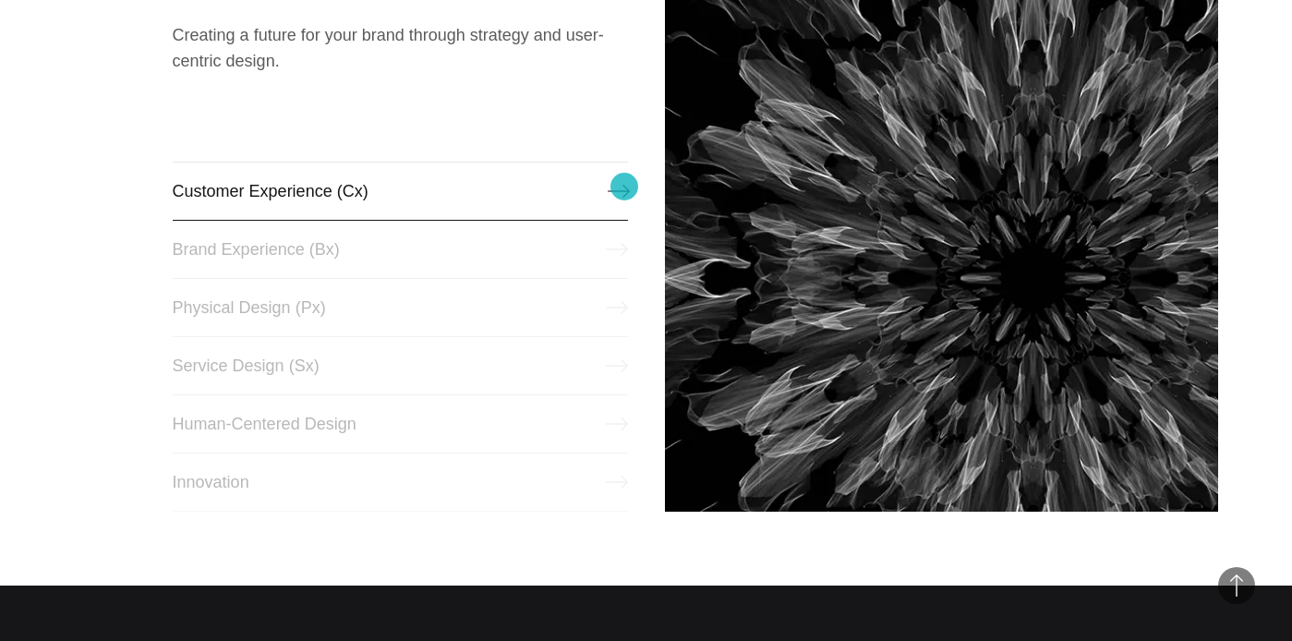  Describe the element at coordinates (400, 307) in the screenshot. I see `a: Physical Design (Px)` at that location.